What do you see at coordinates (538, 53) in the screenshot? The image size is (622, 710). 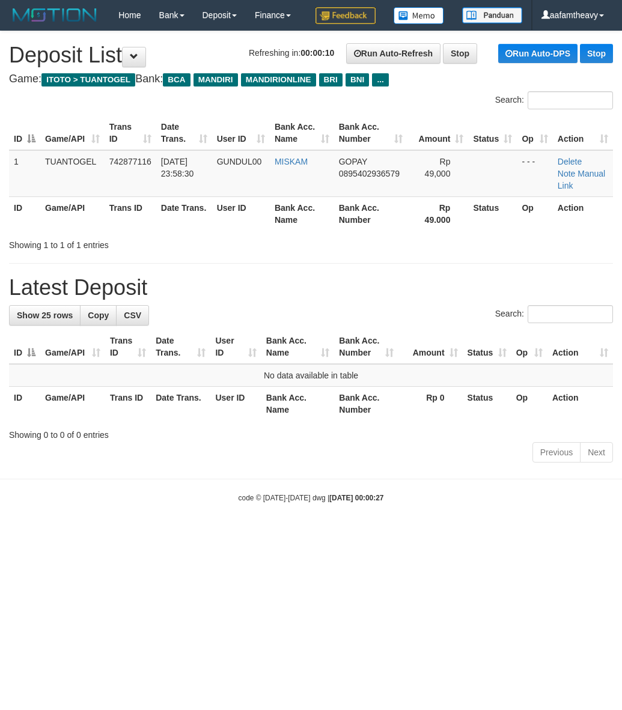 I see `a: Run Auto-DPS` at bounding box center [538, 53].